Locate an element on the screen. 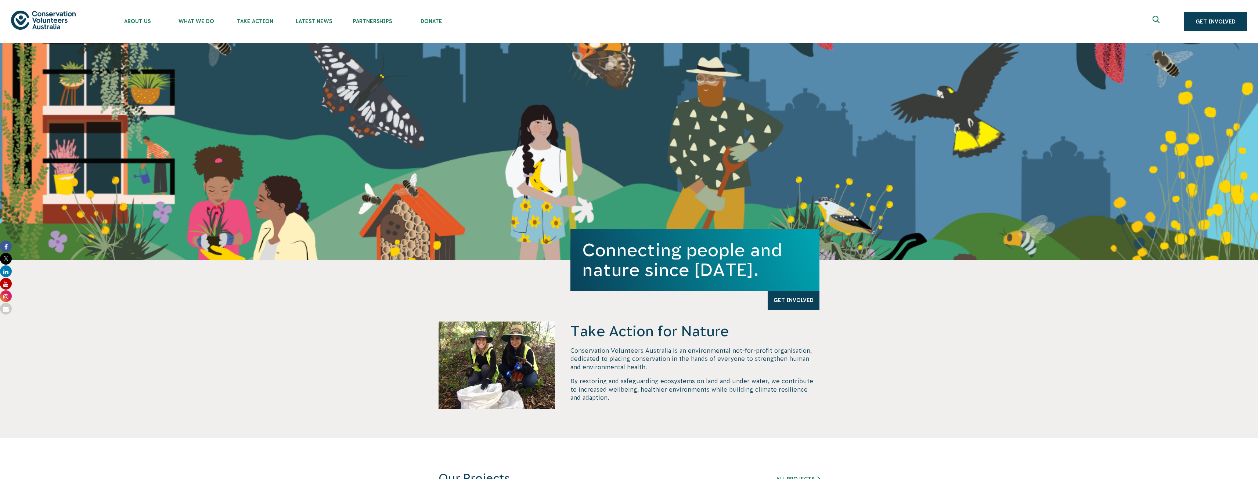  span: Partnerships is located at coordinates (372, 21).